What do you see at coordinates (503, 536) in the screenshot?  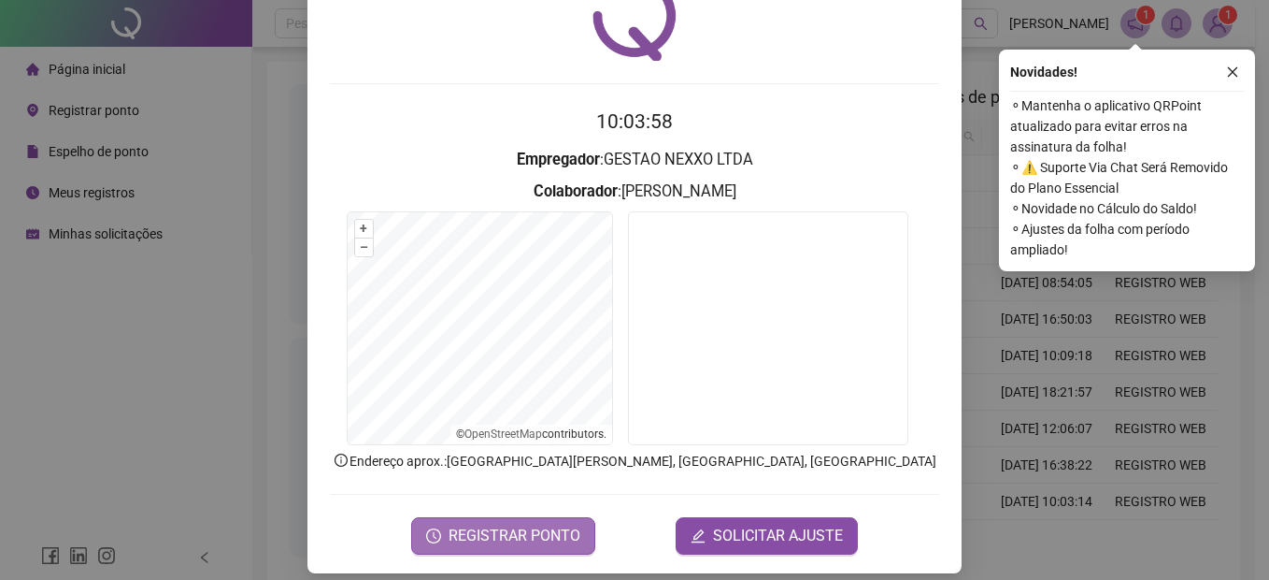 I see `button: REGISTRAR PONTO` at bounding box center [503, 536].